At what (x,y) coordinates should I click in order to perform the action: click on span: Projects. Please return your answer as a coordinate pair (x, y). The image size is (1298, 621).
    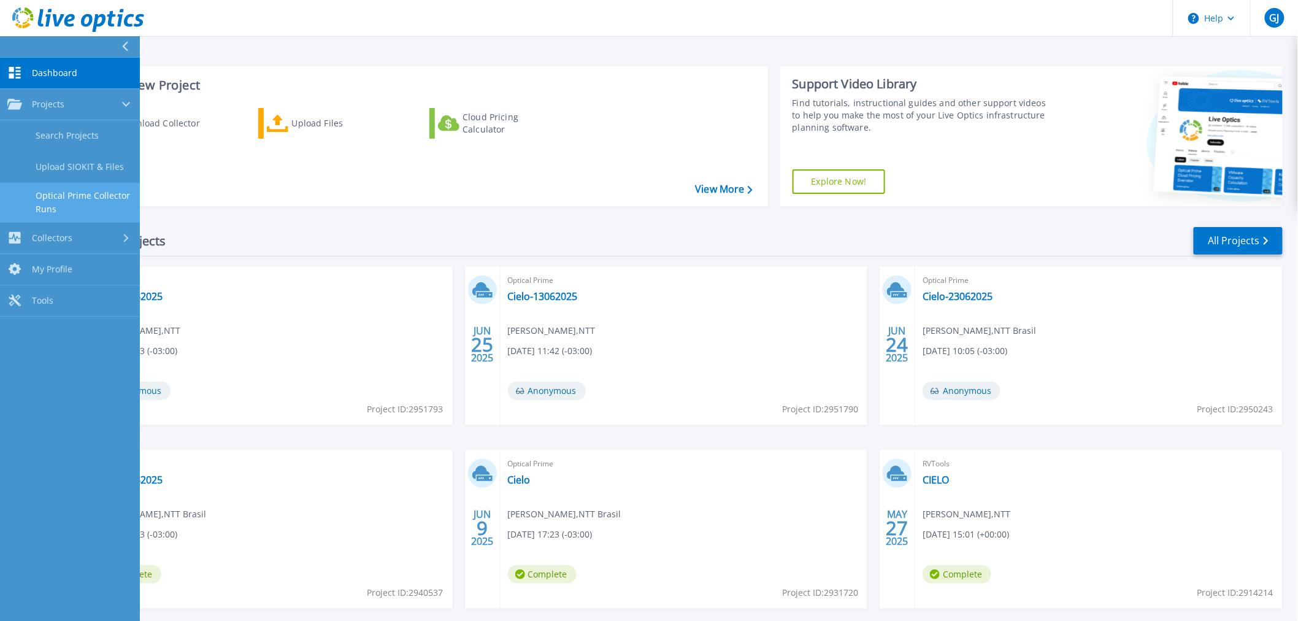
    Looking at the image, I should click on (48, 104).